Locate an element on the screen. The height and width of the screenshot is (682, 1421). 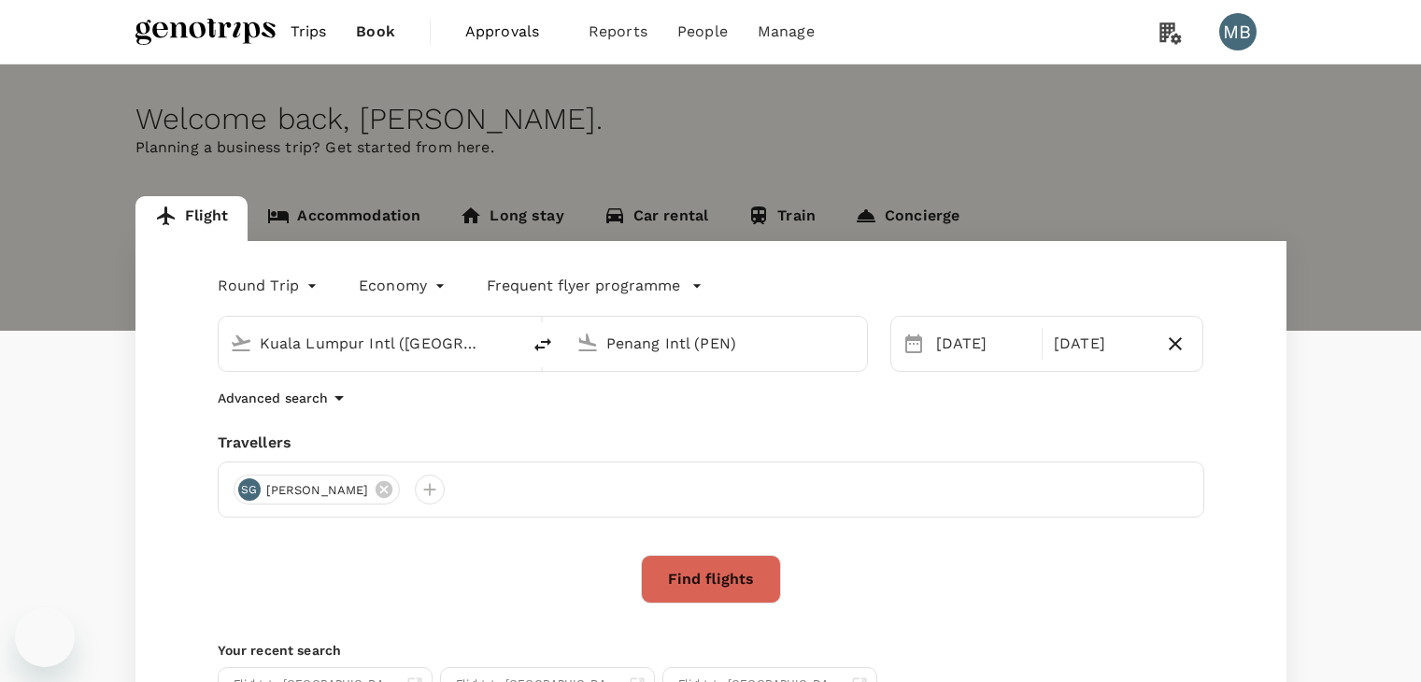
button: Find flights is located at coordinates (711, 579).